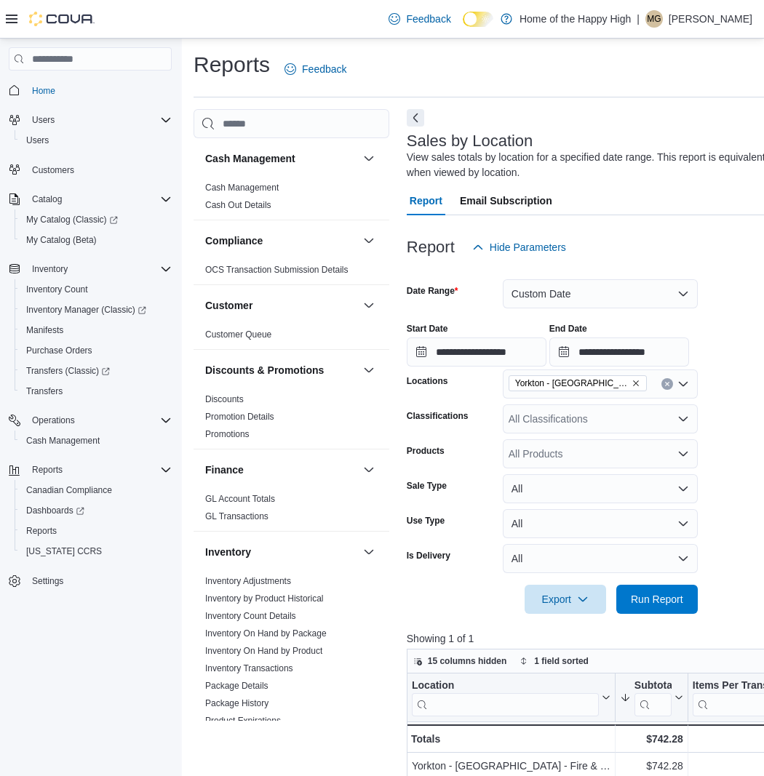  Describe the element at coordinates (478, 19) in the screenshot. I see `input: Dark Mode` at that location.